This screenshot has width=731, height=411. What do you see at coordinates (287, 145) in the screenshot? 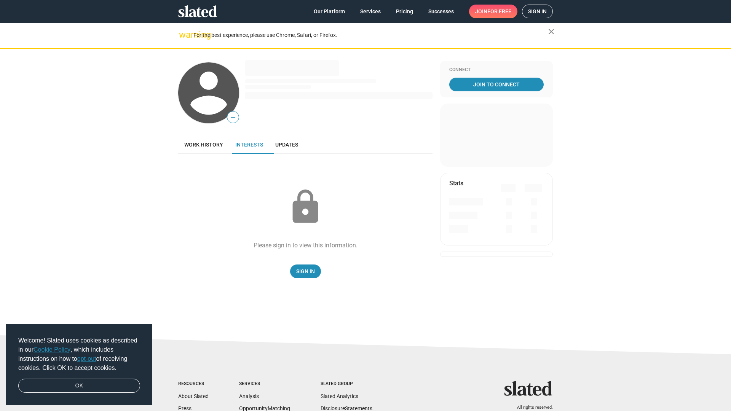
I see `span: Updates` at bounding box center [287, 145].